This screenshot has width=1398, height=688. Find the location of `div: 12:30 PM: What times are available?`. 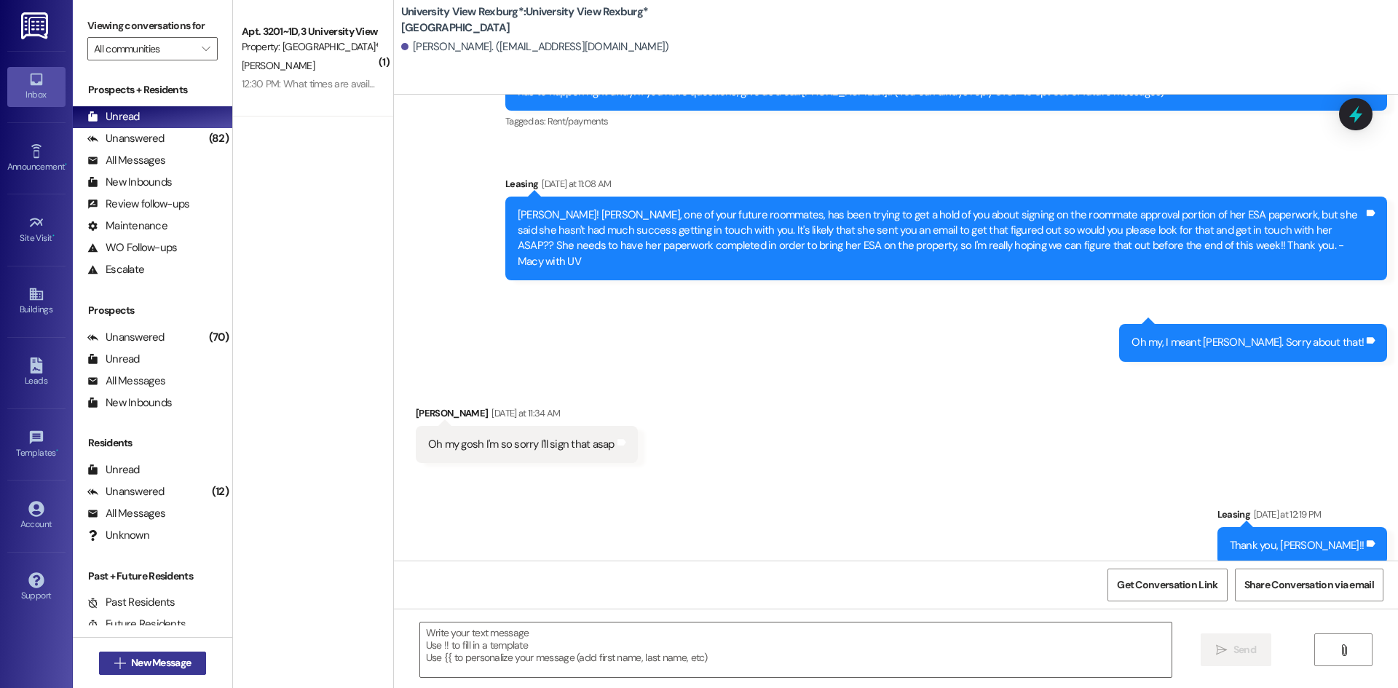

div: 12:30 PM: What times are available? is located at coordinates (317, 84).